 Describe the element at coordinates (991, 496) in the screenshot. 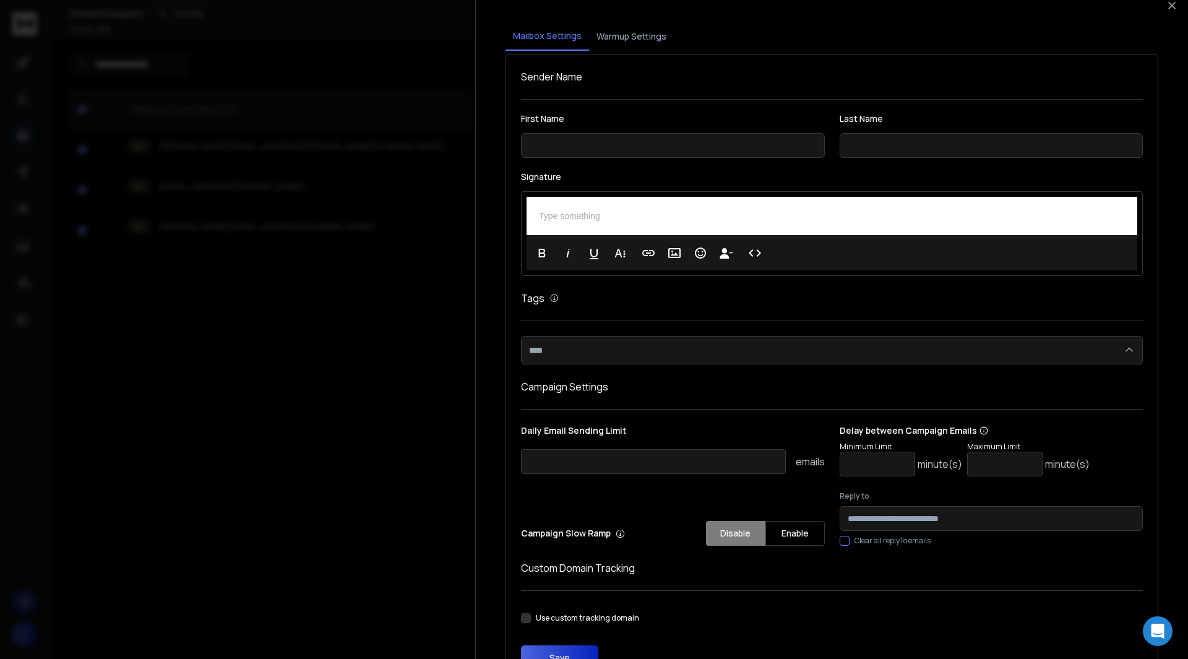

I see `label: Reply to` at that location.